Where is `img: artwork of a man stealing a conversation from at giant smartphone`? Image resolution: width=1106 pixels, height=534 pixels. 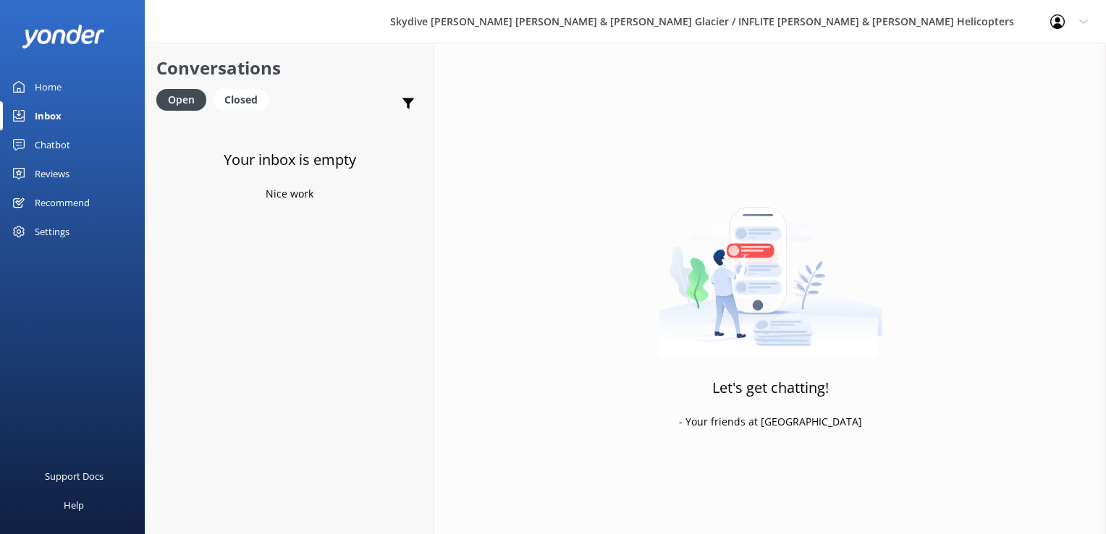 img: artwork of a man stealing a conversation from at giant smartphone is located at coordinates (770, 267).